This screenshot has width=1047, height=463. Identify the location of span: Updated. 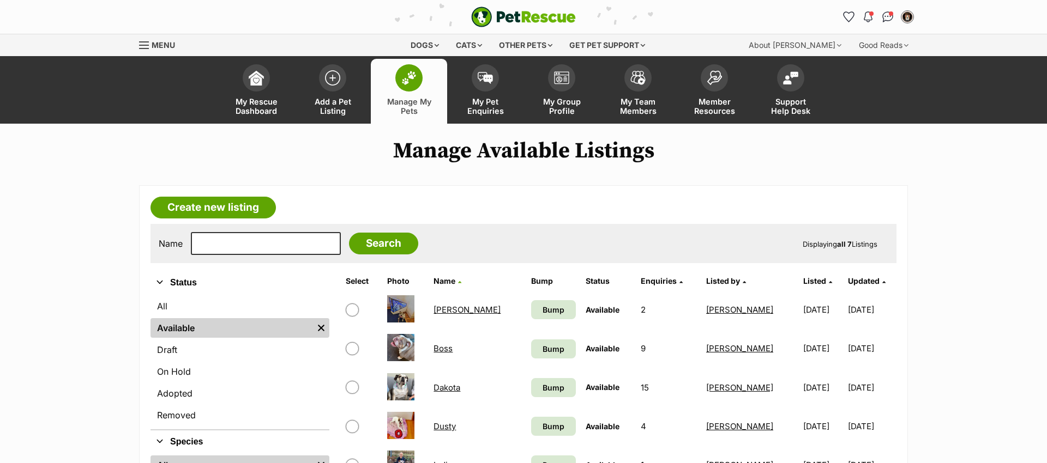
(864, 281).